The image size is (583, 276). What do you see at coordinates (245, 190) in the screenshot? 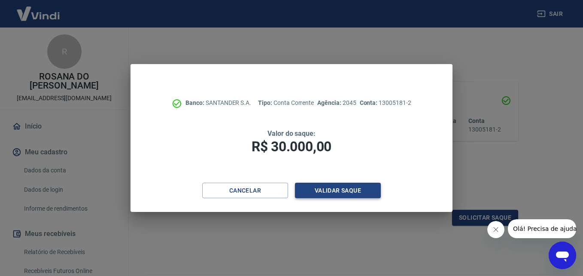
I see `button: Cancelar` at bounding box center [245, 190].